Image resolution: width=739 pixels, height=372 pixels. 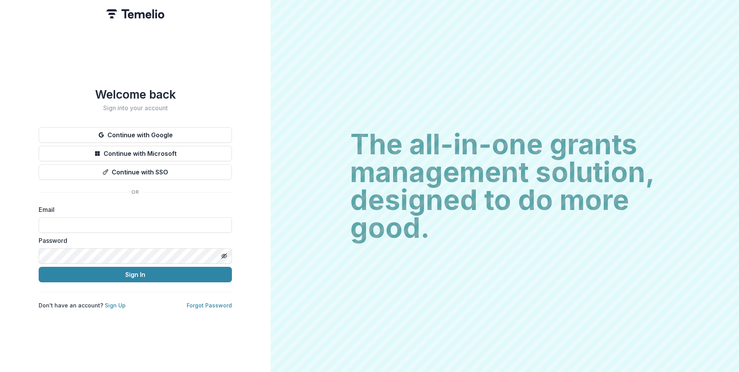 I want to click on button: Toggle password visibility, so click(x=224, y=256).